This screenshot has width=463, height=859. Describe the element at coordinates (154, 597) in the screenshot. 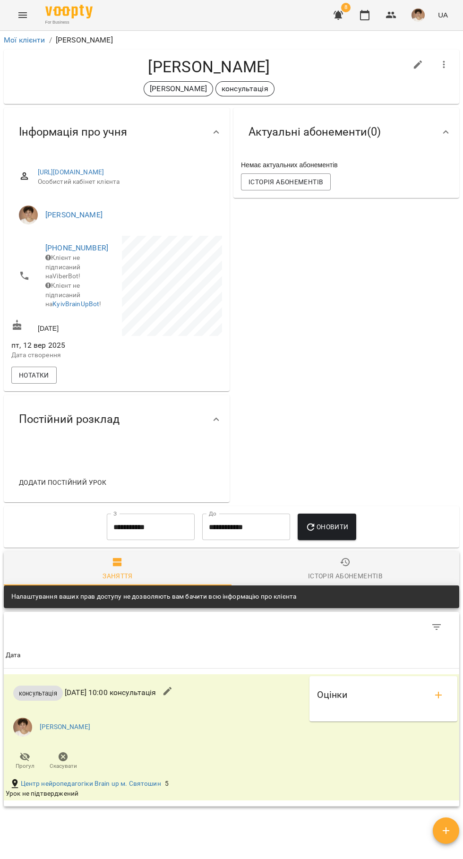

I see `div: Налаштування ваших прав доступу не дозволяють вам бачити всю інформацію про клієнта` at that location.